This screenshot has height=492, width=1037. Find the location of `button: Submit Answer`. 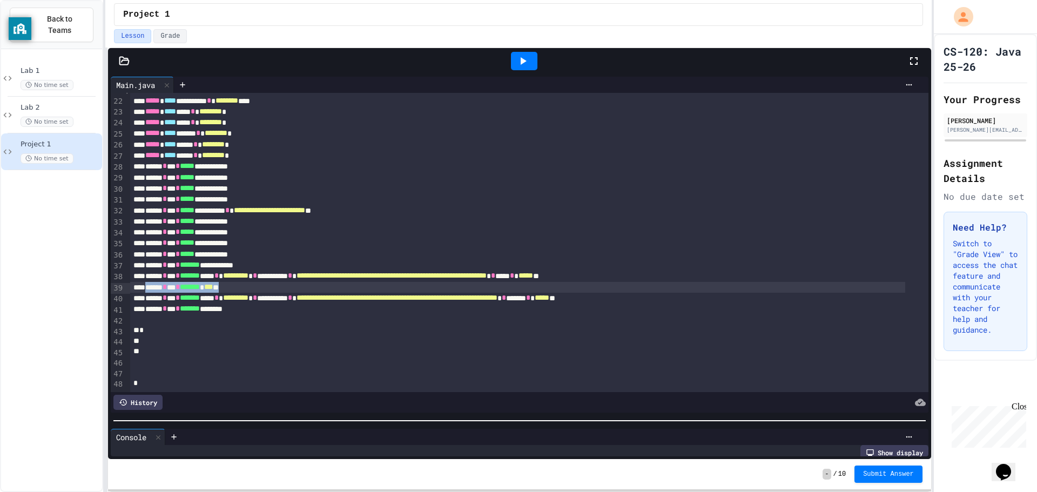

button: Submit Answer is located at coordinates (889, 474).